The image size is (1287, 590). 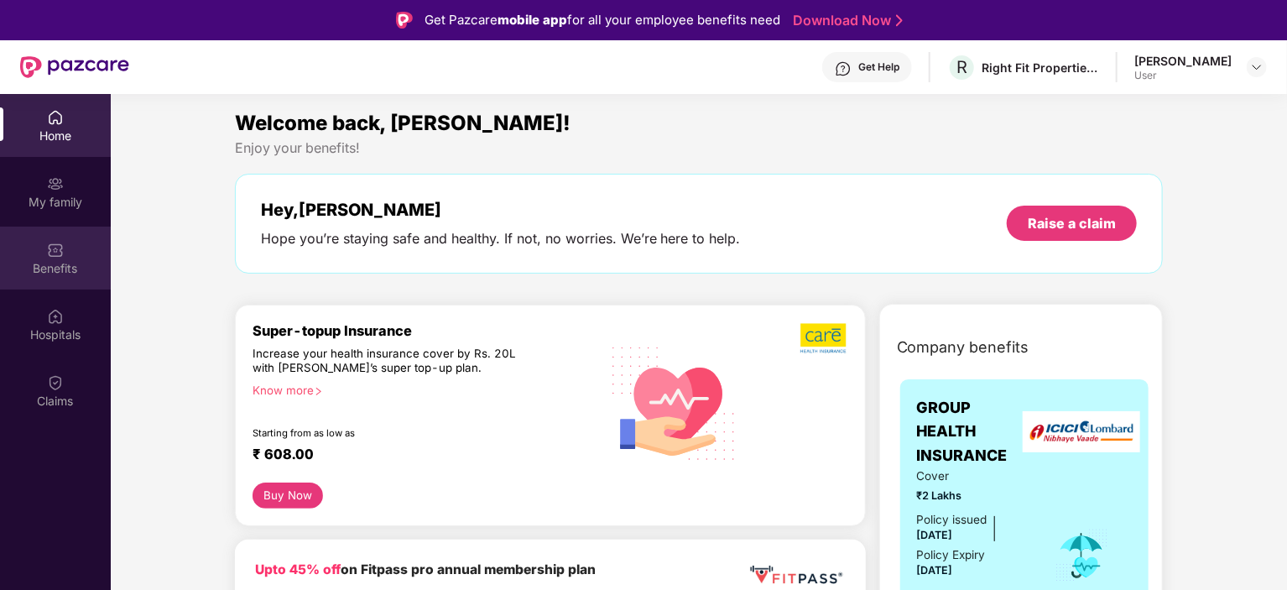 I want to click on span: Company benefits, so click(x=963, y=347).